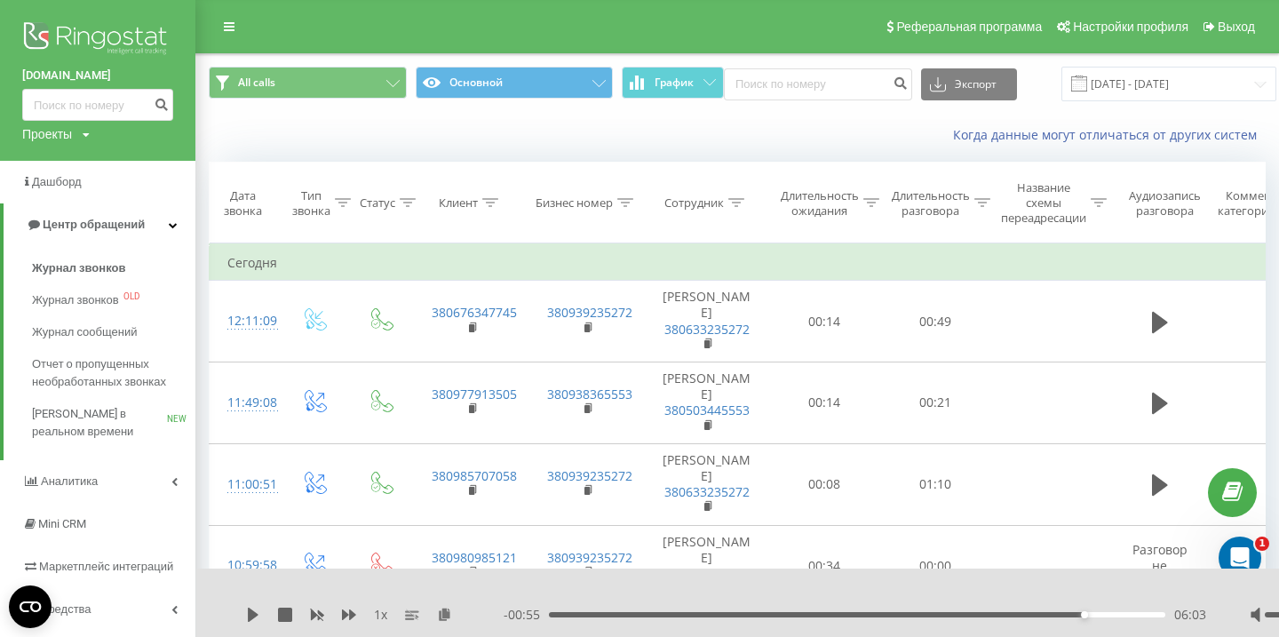 The height and width of the screenshot is (637, 1279). Describe the element at coordinates (114, 332) in the screenshot. I see `a: Журнал сообщений` at that location.